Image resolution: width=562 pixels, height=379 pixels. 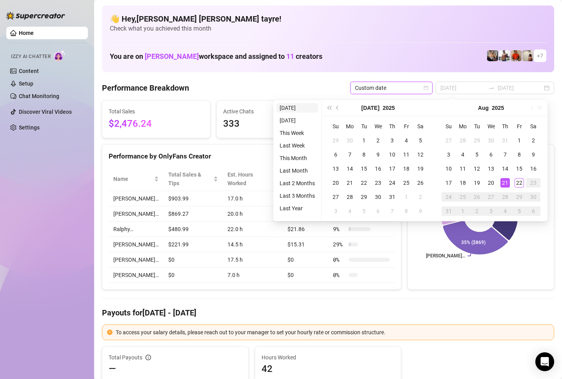 What do you see at coordinates (133, 179) in the screenshot?
I see `span: Name` at bounding box center [133, 179].